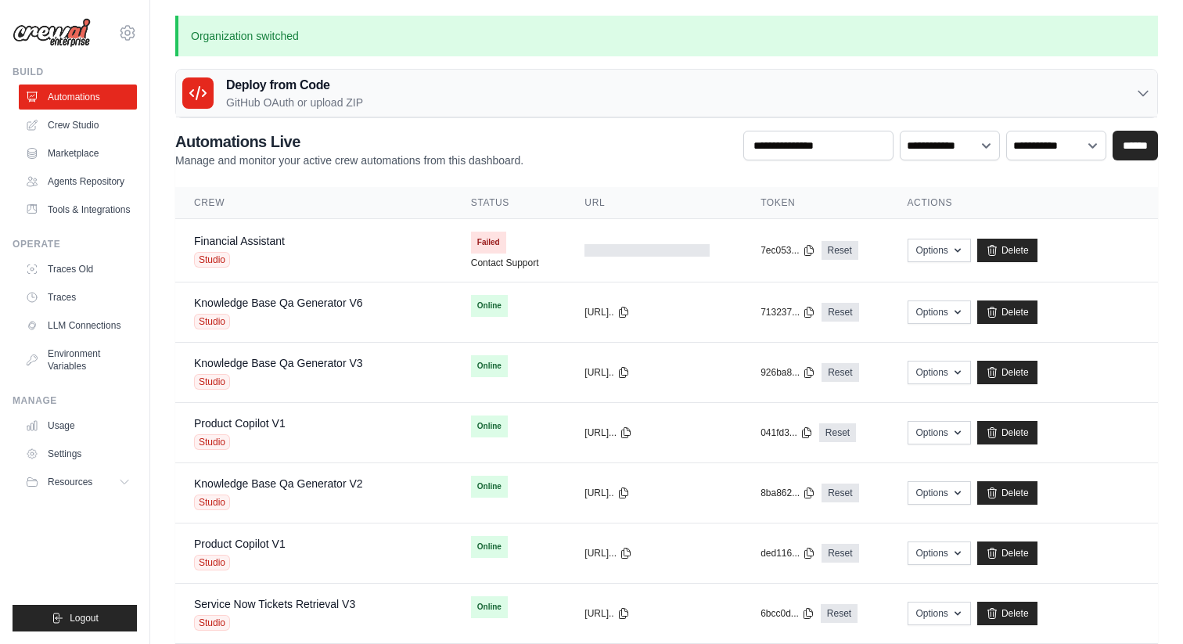  What do you see at coordinates (74, 72) in the screenshot?
I see `div: Build` at bounding box center [74, 72].